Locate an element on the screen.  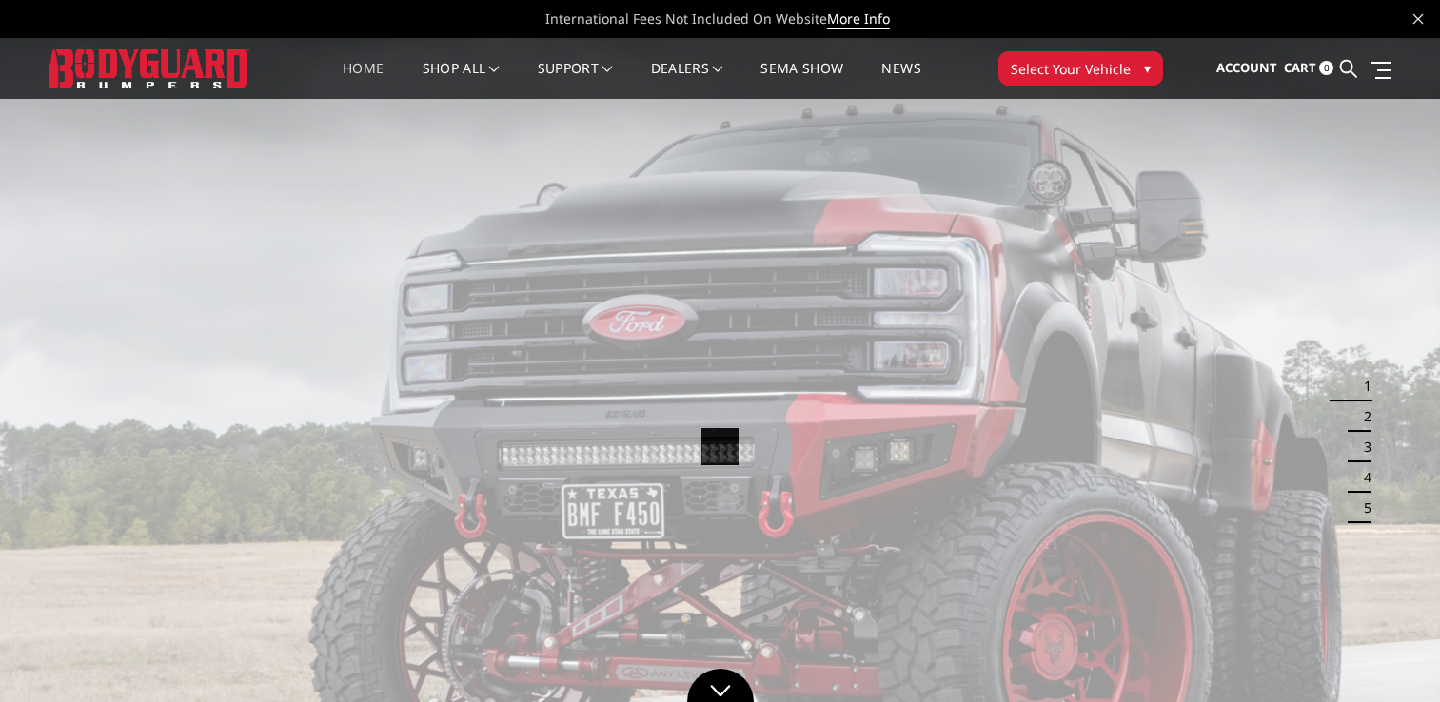
span: Cart is located at coordinates (1300, 68).